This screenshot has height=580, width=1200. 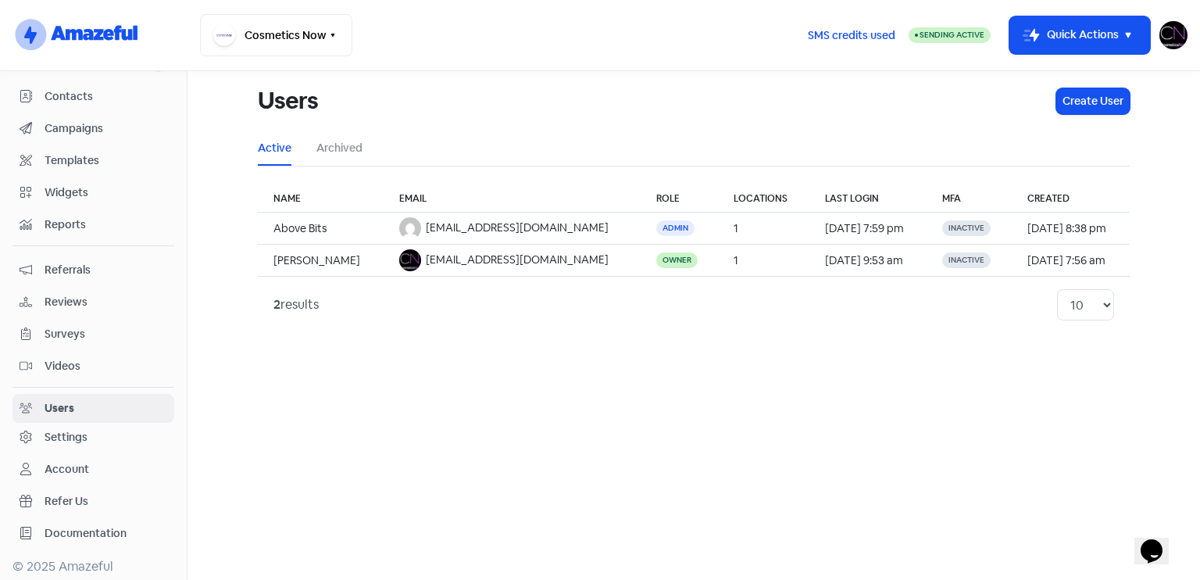 What do you see at coordinates (105, 128) in the screenshot?
I see `span: Campaigns` at bounding box center [105, 128].